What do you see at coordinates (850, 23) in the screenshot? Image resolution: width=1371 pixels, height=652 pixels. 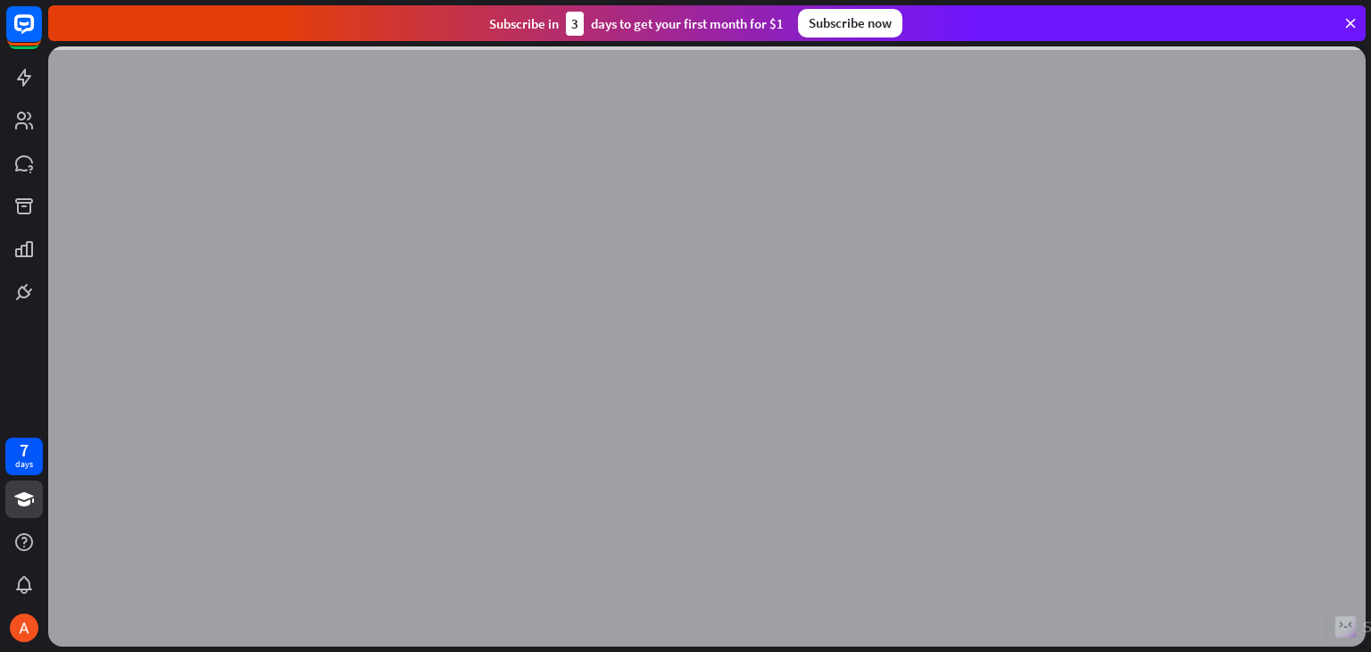 I see `div: Subscribe now` at bounding box center [850, 23].